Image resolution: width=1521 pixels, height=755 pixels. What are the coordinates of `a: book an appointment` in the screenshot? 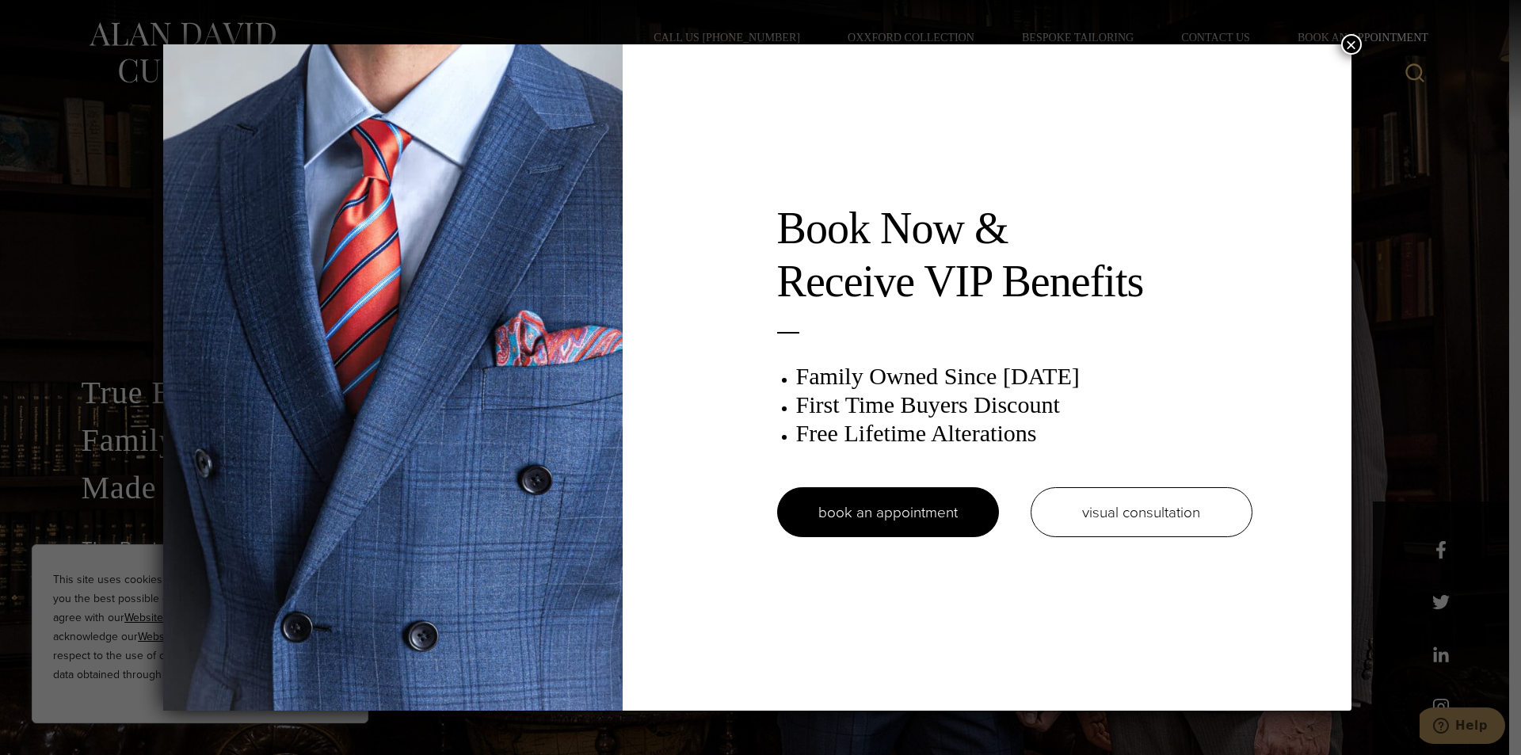 It's located at (888, 512).